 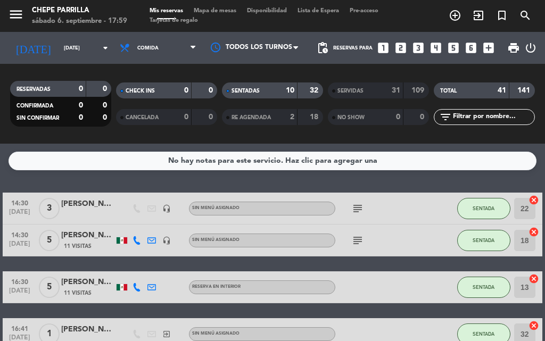 I want to click on span: Mapa de mesas, so click(x=215, y=11).